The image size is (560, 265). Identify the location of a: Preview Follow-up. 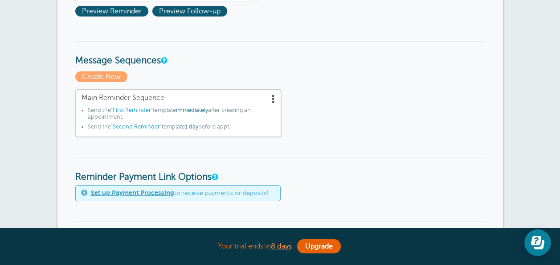
(191, 11).